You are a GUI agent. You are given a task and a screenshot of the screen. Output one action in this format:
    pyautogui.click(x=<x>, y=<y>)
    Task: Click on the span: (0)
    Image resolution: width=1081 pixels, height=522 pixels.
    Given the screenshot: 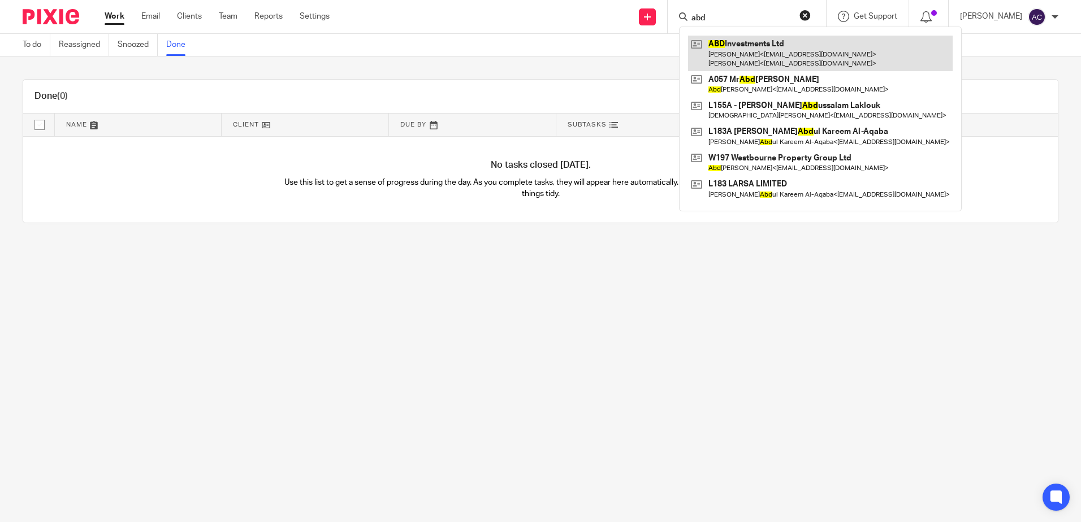 What is the action you would take?
    pyautogui.click(x=62, y=96)
    